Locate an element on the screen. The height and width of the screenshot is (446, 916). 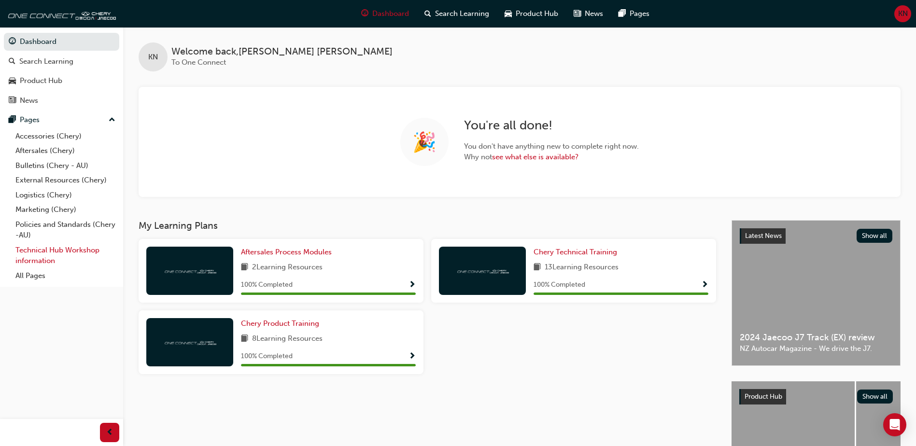
a: pages-iconPages is located at coordinates (634, 14).